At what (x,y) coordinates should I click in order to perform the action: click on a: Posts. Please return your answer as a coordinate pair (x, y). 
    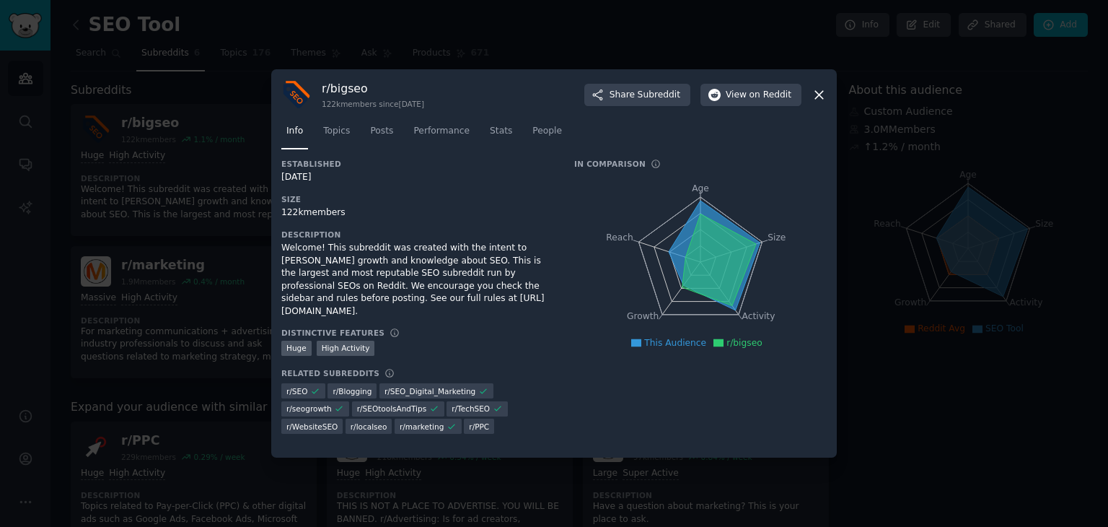
    Looking at the image, I should click on (382, 134).